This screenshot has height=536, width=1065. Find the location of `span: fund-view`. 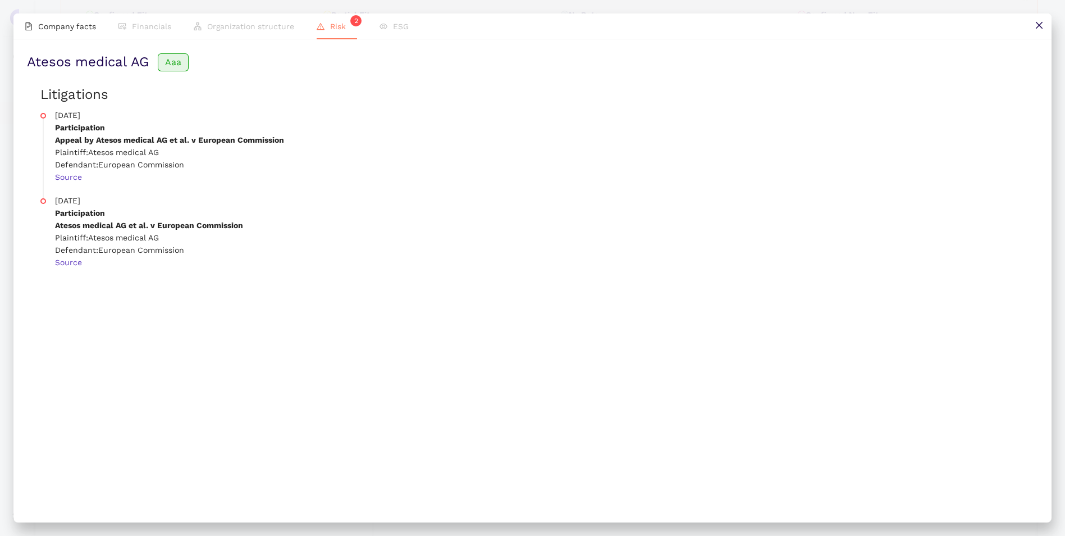

span: fund-view is located at coordinates (122, 26).